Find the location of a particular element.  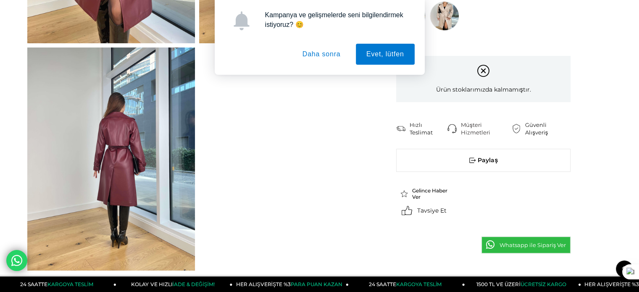

div: Müşteri Hizmetleri is located at coordinates (486, 129).